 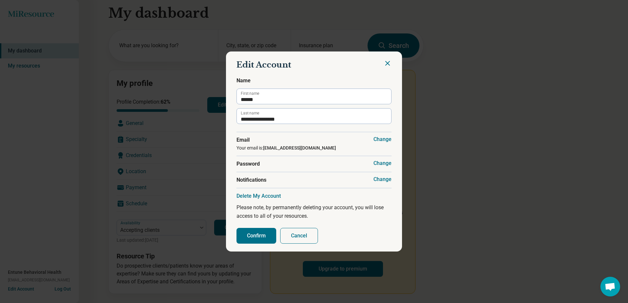 What do you see at coordinates (388, 63) in the screenshot?
I see `button: Close` at bounding box center [388, 63].